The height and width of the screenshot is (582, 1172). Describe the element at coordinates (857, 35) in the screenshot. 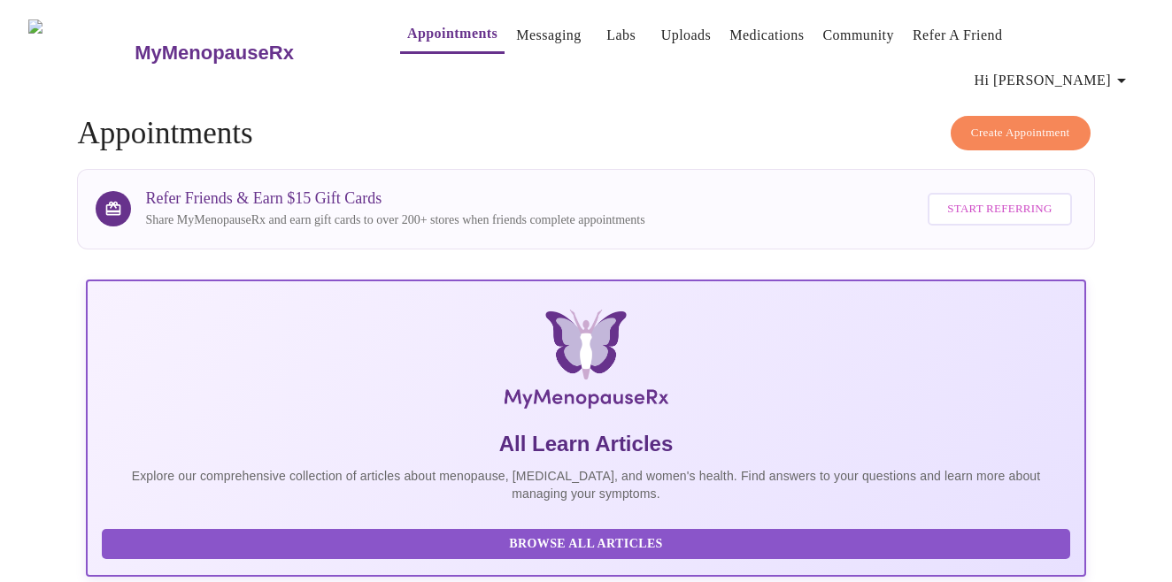

I see `a: Community` at that location.